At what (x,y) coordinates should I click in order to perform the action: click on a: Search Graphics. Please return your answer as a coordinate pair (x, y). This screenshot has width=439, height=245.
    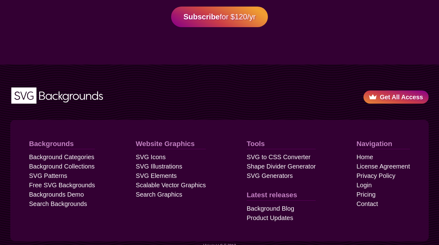
    Looking at the image, I should click on (159, 194).